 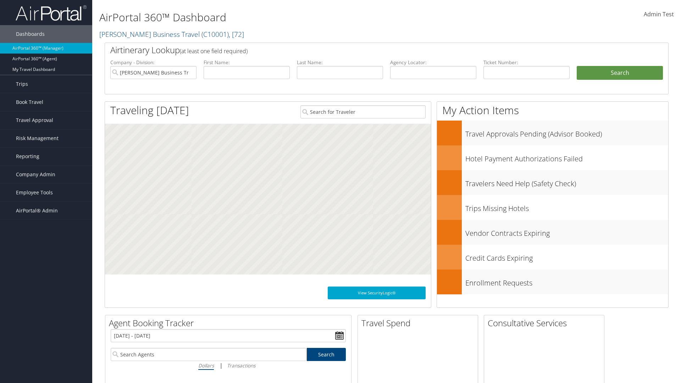 I want to click on span: Trips, so click(x=22, y=84).